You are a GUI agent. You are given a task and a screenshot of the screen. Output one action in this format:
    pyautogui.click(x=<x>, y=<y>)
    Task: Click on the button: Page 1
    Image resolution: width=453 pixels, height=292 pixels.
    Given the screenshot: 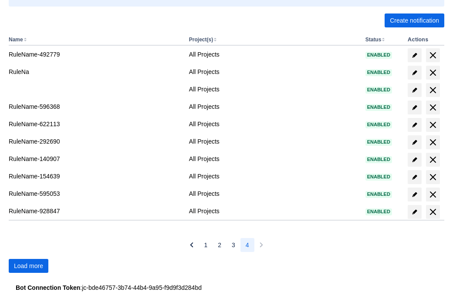 What is the action you would take?
    pyautogui.click(x=206, y=245)
    